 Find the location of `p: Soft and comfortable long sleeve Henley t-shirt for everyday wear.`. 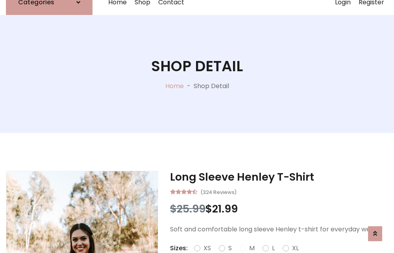

p: Soft and comfortable long sleeve Henley t-shirt for everyday wear. is located at coordinates (279, 229).